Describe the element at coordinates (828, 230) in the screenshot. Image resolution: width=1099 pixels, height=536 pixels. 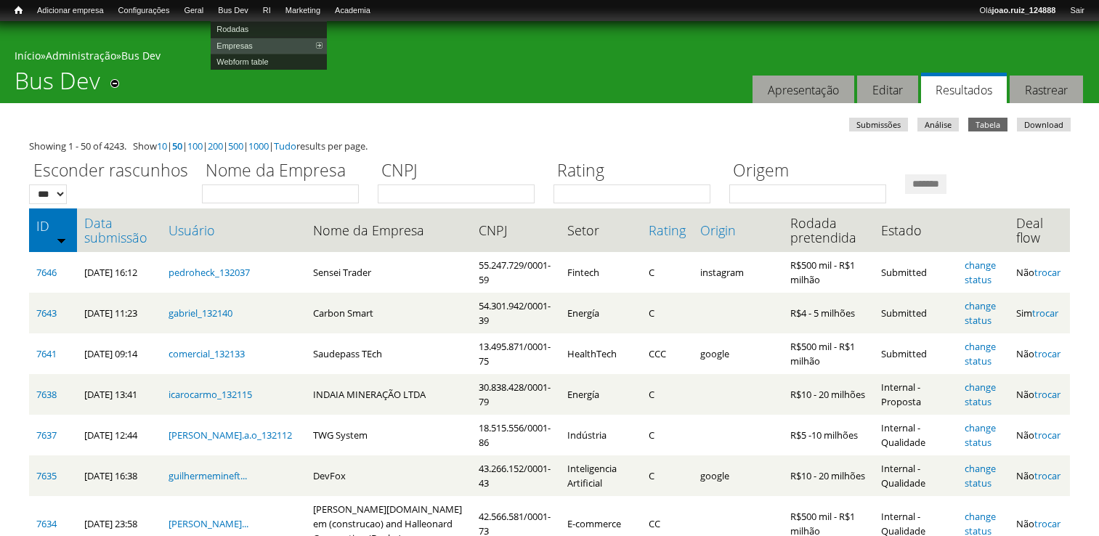
I see `th: Rodada pretendida` at that location.